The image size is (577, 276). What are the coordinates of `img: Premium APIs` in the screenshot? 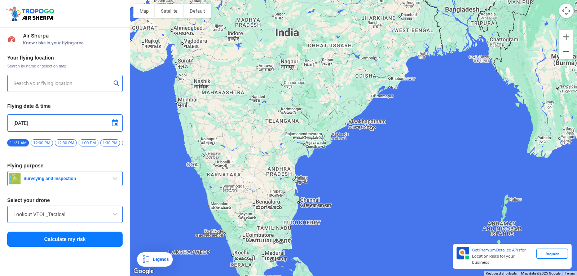 It's located at (462, 253).